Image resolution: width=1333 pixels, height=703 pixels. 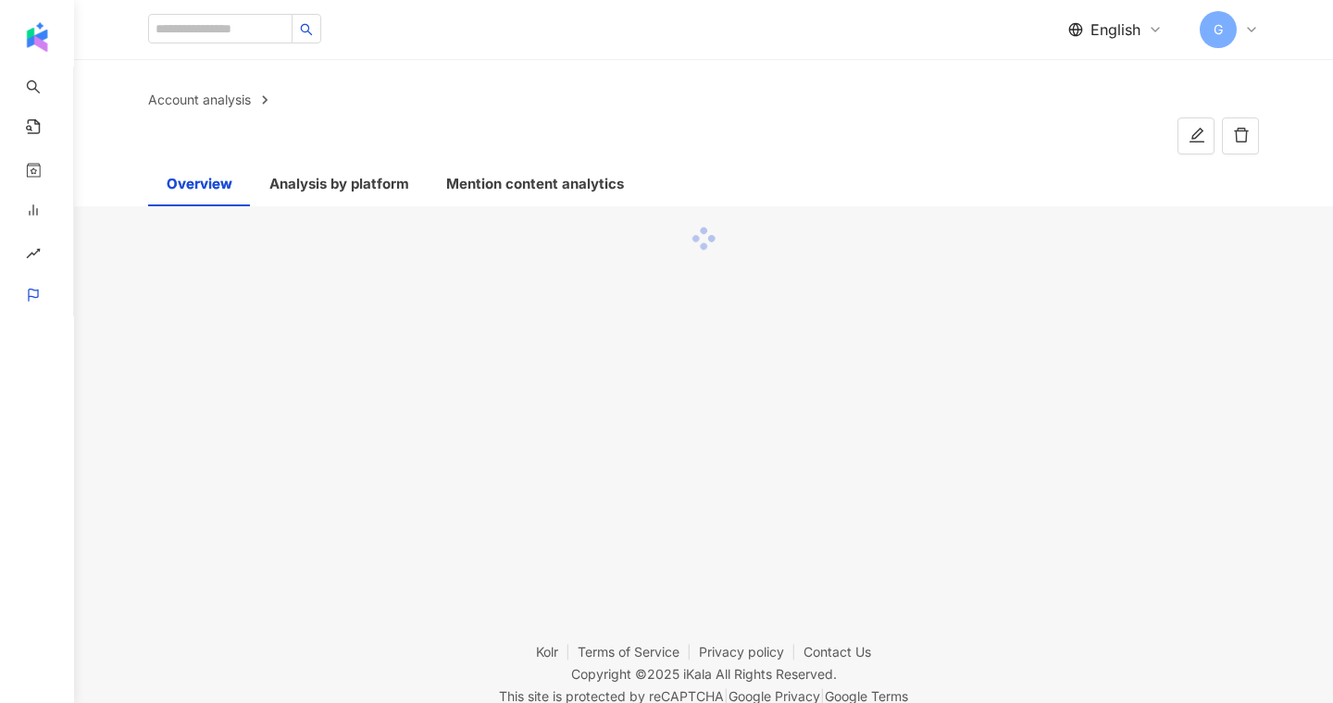 I want to click on img: logo icon, so click(x=37, y=37).